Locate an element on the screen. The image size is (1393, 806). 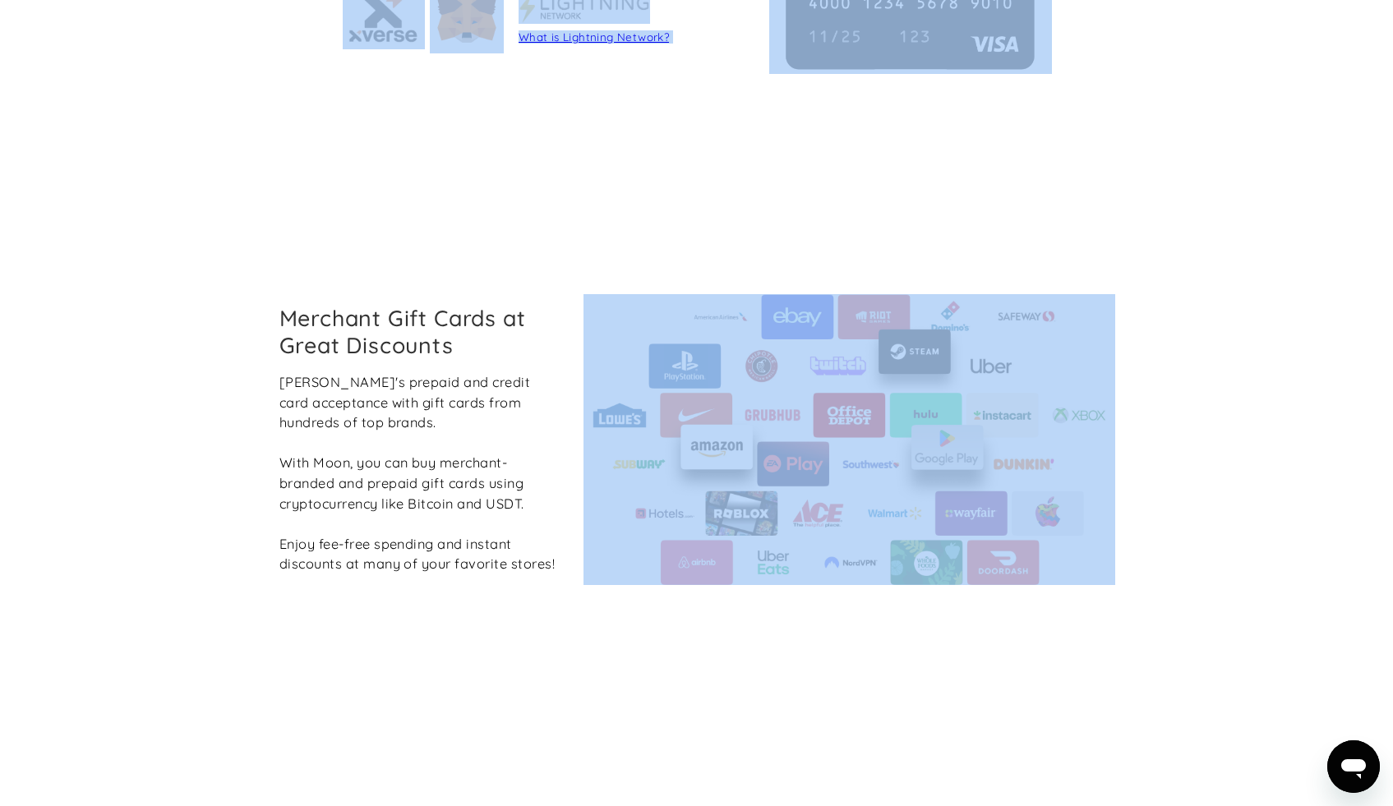
a: What is Lightning Network? is located at coordinates (593, 37).